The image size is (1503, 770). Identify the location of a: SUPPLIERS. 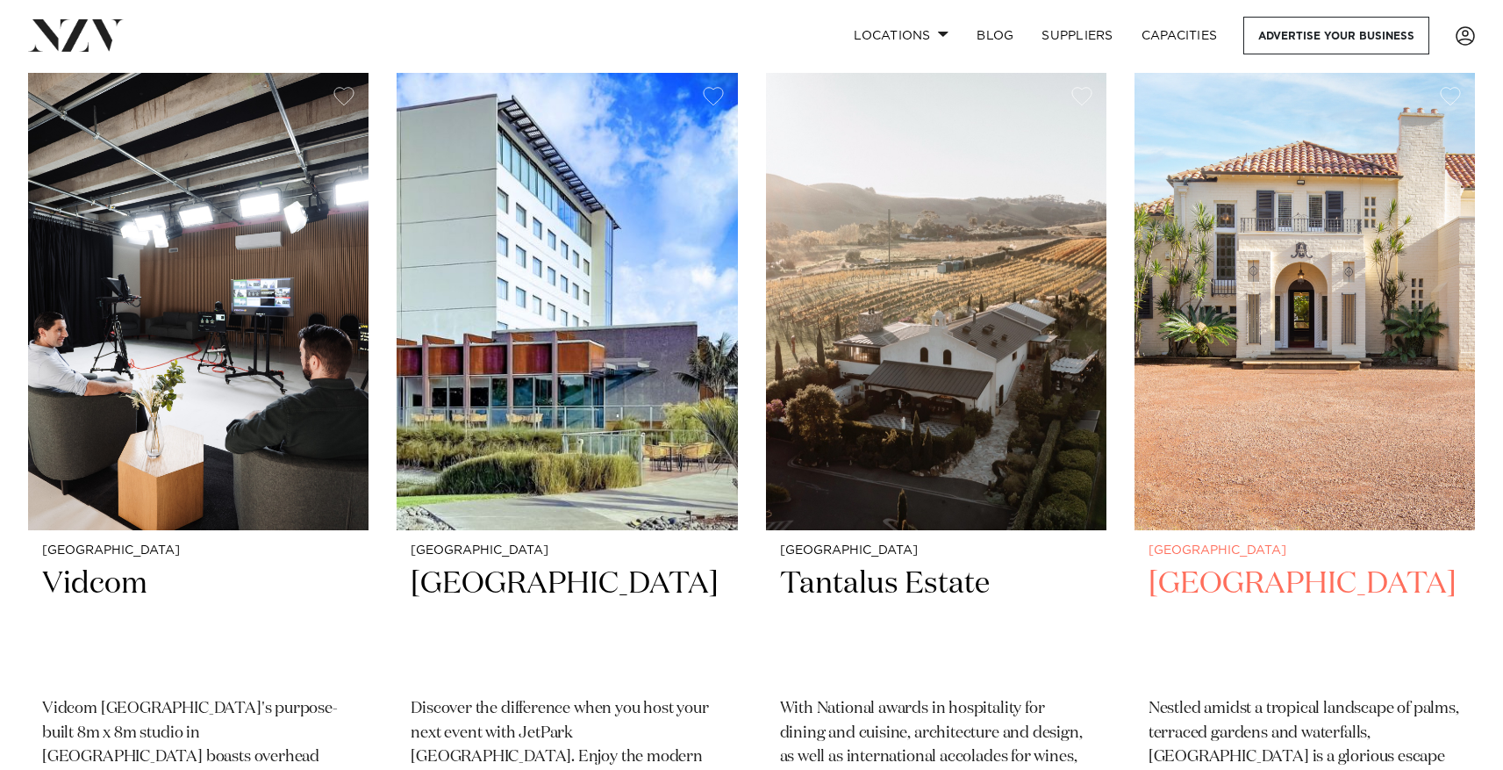
(1077, 35).